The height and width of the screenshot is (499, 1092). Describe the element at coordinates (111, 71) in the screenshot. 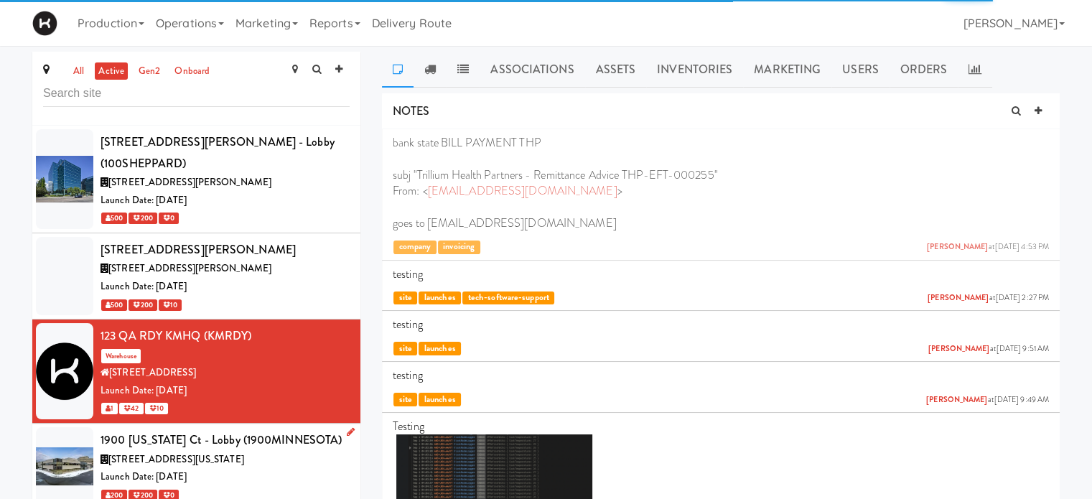

I see `a: active` at that location.